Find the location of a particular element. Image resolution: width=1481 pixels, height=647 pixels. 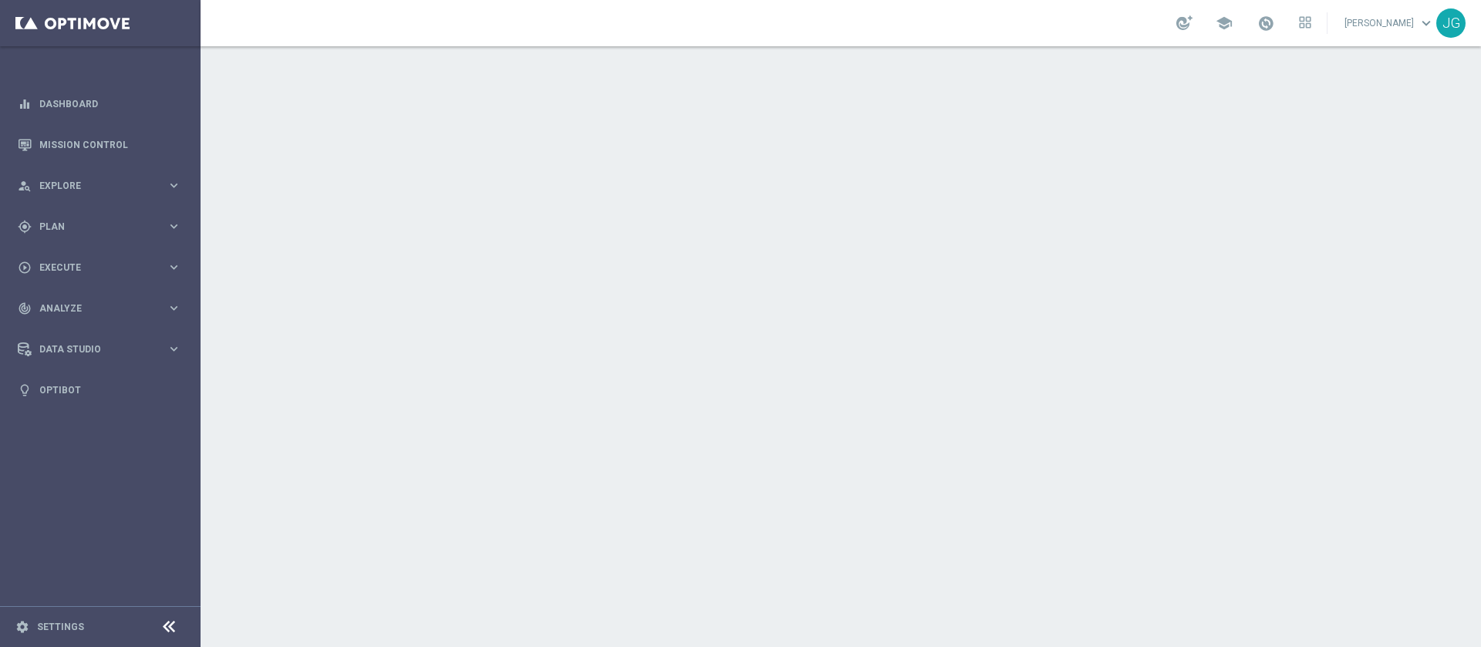

span: Execute is located at coordinates (103, 268).